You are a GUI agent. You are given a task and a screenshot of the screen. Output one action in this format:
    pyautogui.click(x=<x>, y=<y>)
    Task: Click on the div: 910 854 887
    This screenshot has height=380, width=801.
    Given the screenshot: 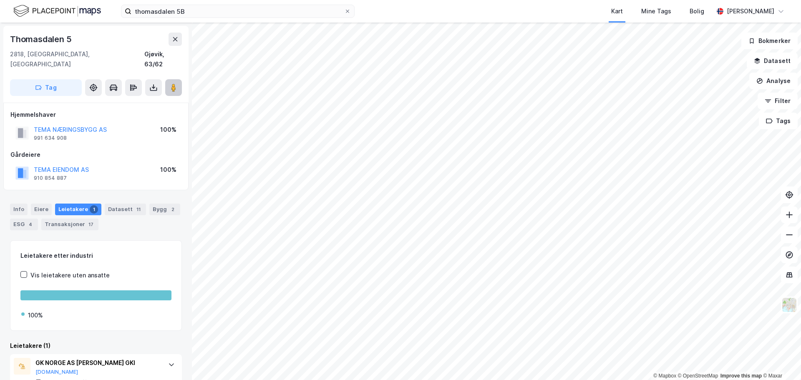 What is the action you would take?
    pyautogui.click(x=50, y=178)
    